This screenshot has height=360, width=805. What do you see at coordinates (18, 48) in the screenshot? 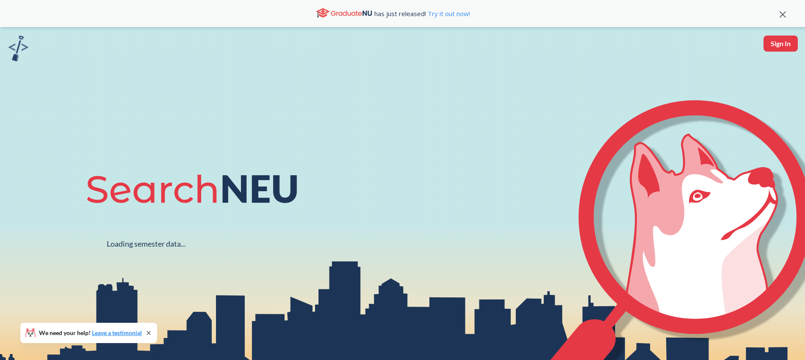
I see `img: sandbox logo` at bounding box center [18, 48].